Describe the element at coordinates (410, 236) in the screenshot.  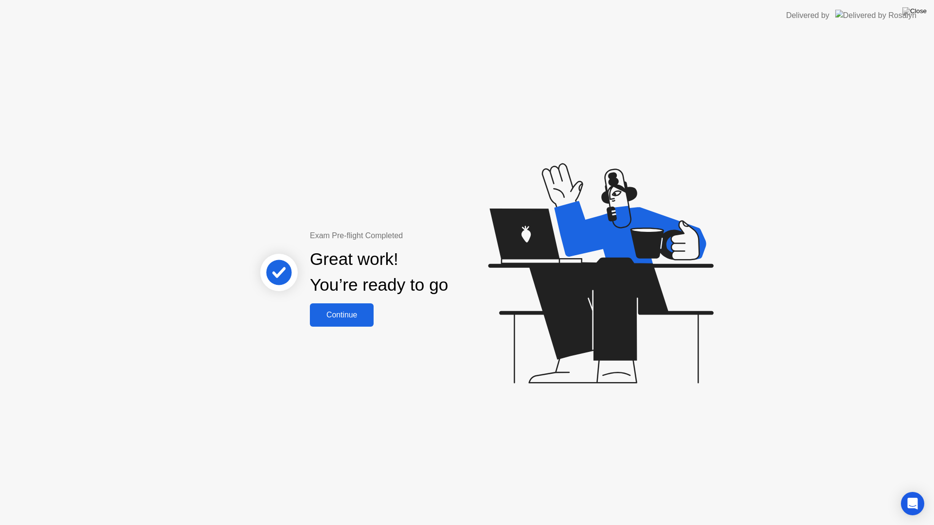
I see `div: Exam Pre-flight Completed` at that location.